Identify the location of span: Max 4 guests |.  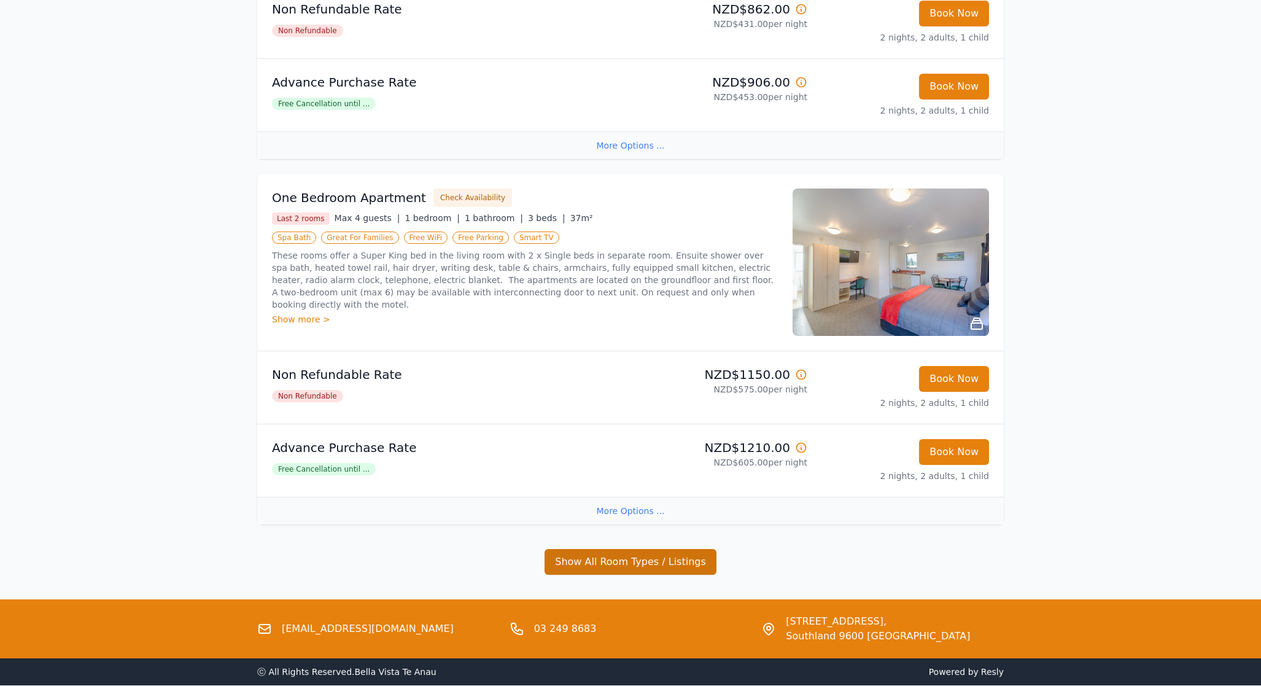
(367, 218).